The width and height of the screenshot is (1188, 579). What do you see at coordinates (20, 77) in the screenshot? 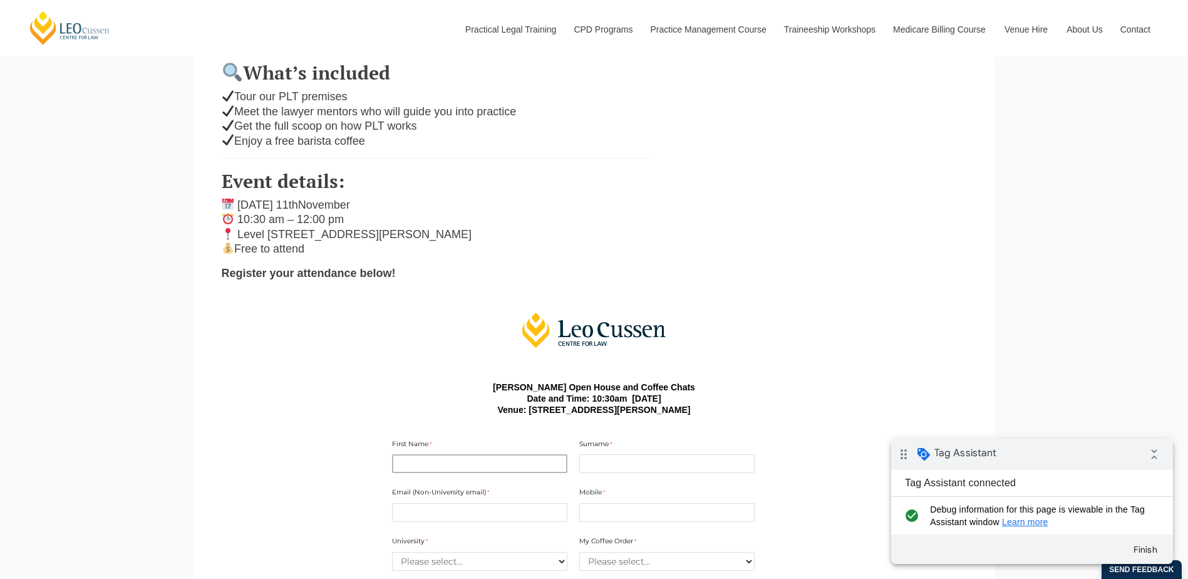
I see `i: check_circle` at bounding box center [20, 77].